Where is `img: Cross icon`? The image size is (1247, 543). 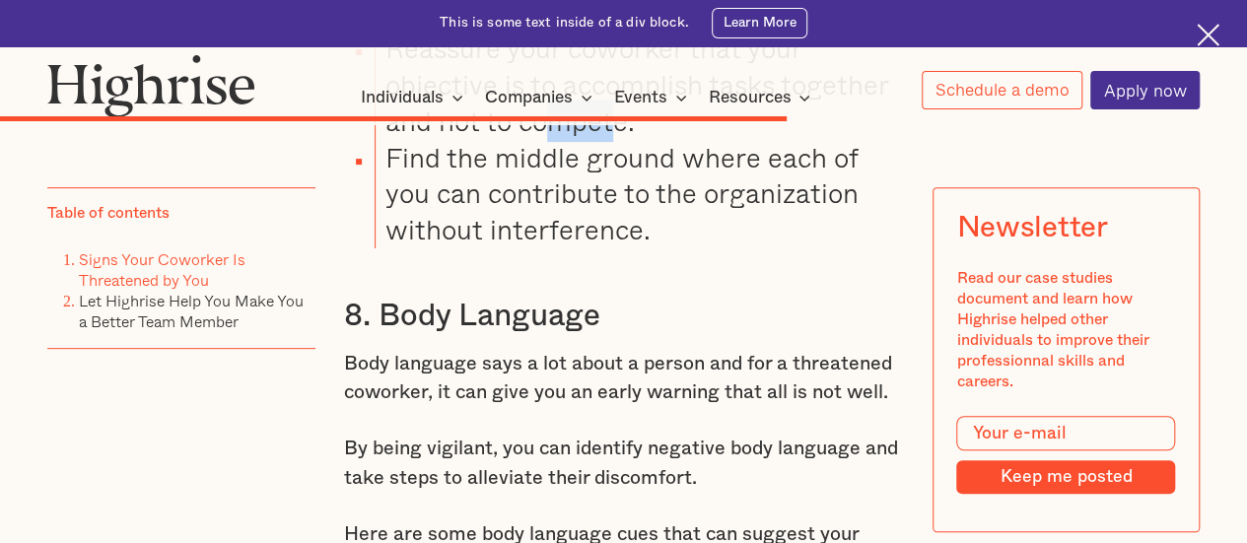 img: Cross icon is located at coordinates (1207, 34).